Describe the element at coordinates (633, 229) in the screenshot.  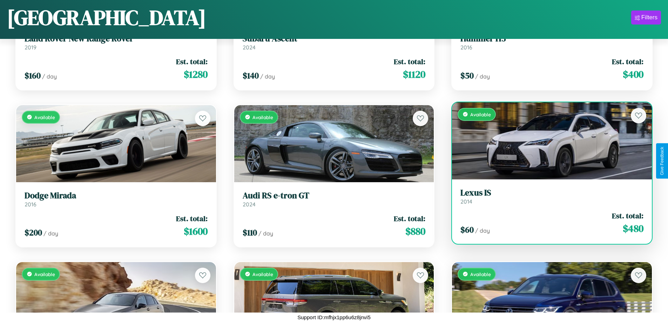
I see `span: $ 480` at that location.